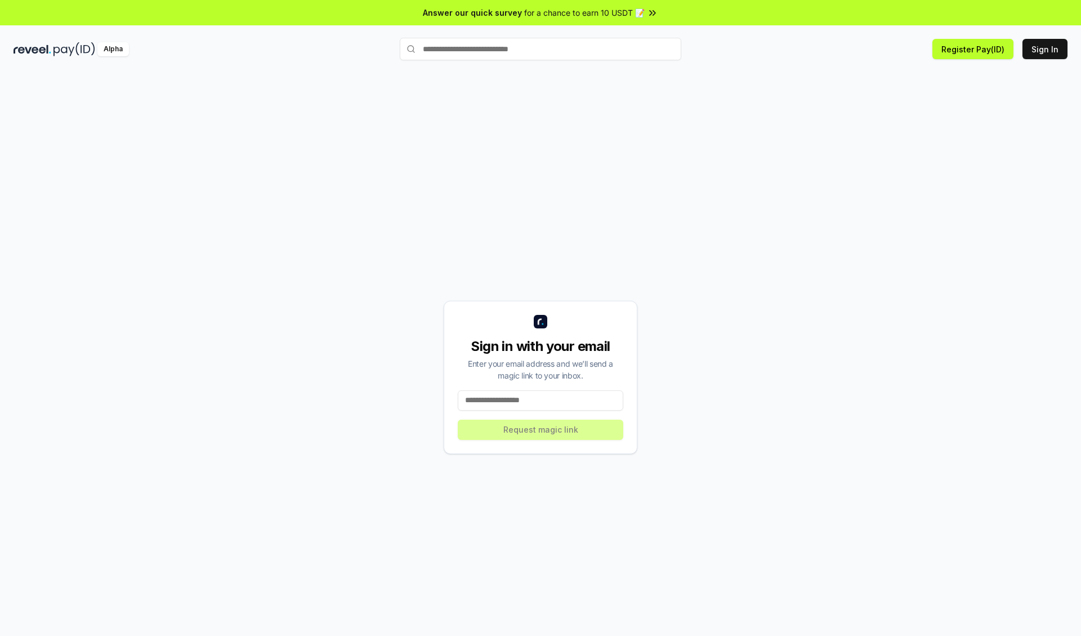  What do you see at coordinates (540, 369) in the screenshot?
I see `div: Enter your email address and we’ll send a magic link to your inbox.` at bounding box center [540, 369].